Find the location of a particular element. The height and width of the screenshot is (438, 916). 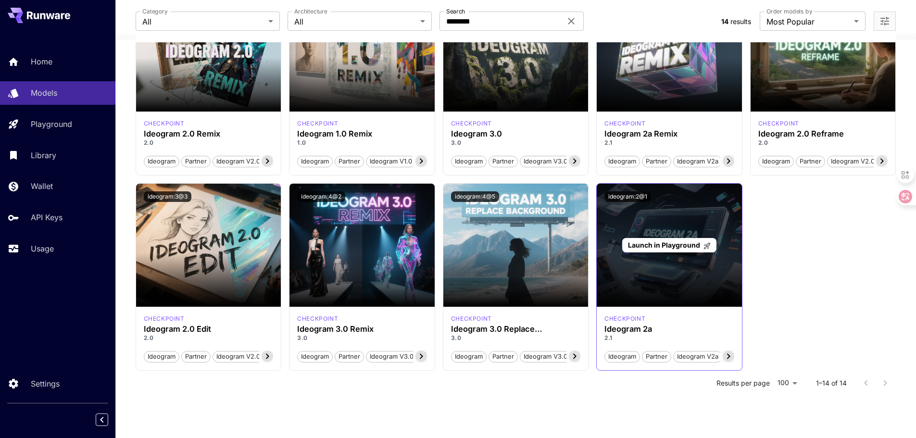

h3: Ideogram 2.0 Edit is located at coordinates (209, 329).